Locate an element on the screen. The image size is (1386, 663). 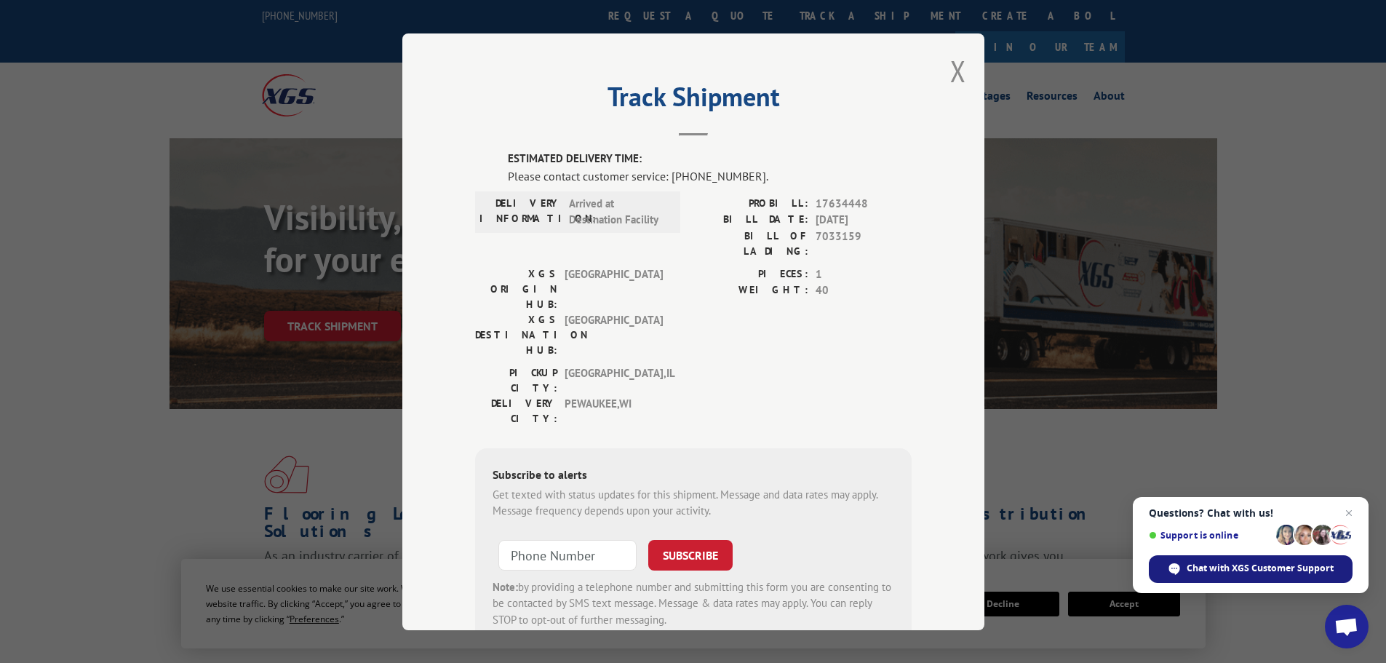
span: PEWAUKEE , WI is located at coordinates (613, 410).